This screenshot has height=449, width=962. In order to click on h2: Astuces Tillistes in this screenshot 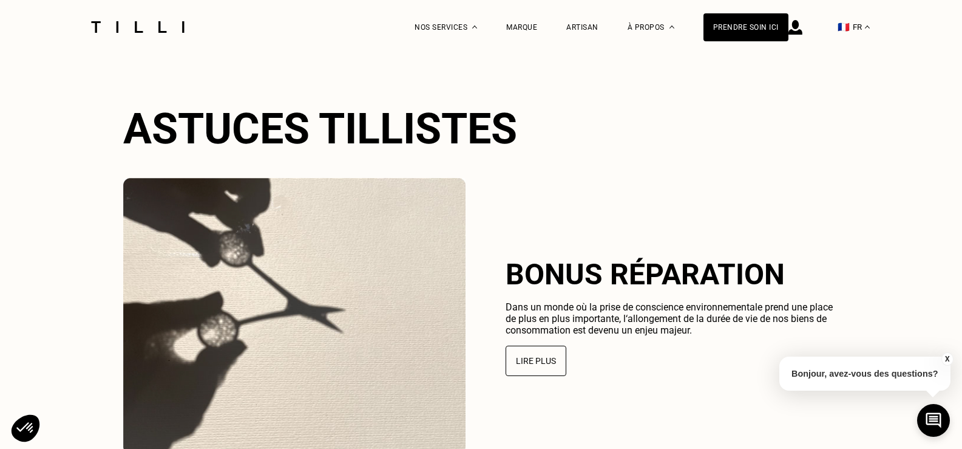, I will do `click(481, 129)`.